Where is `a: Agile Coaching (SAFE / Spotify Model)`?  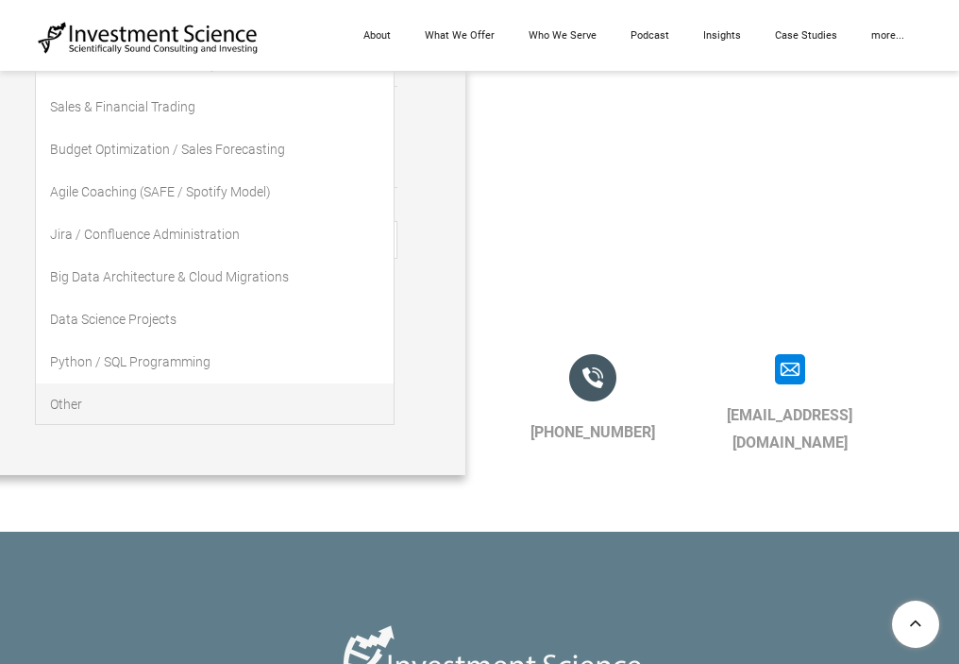
a: Agile Coaching (SAFE / Spotify Model) is located at coordinates (214, 192).